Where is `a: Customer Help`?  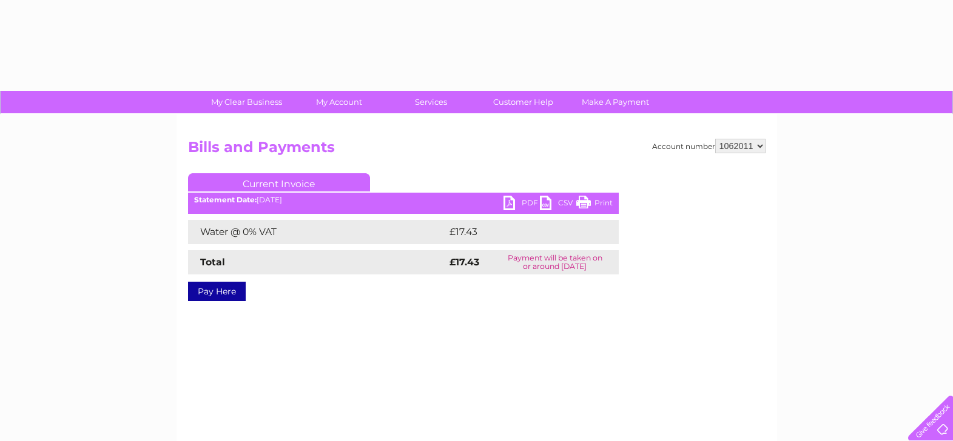 a: Customer Help is located at coordinates (523, 102).